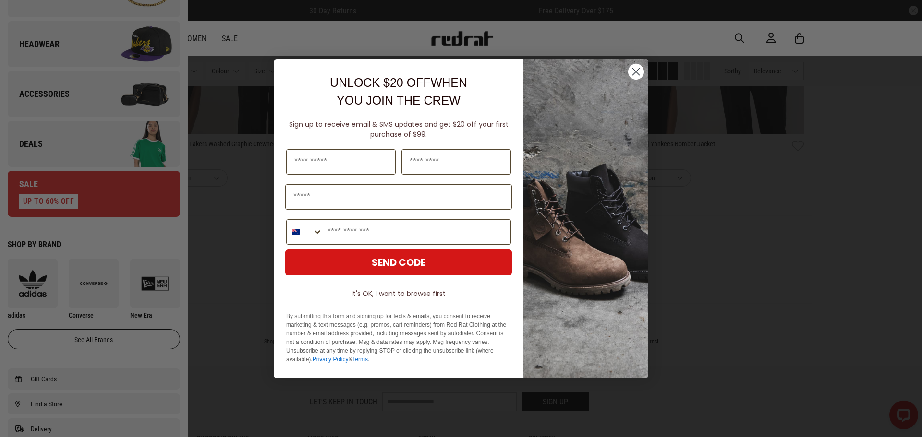 The width and height of the screenshot is (922, 437). What do you see at coordinates (380, 83) in the screenshot?
I see `span: UNLOCK $20 OFF` at bounding box center [380, 83].